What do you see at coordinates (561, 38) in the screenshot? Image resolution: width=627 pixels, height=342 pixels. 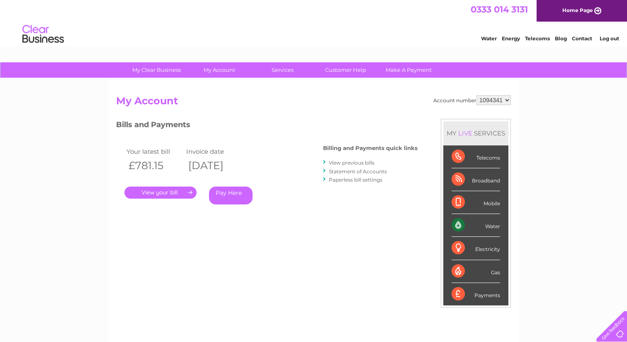 I see `a: Blog` at bounding box center [561, 38].